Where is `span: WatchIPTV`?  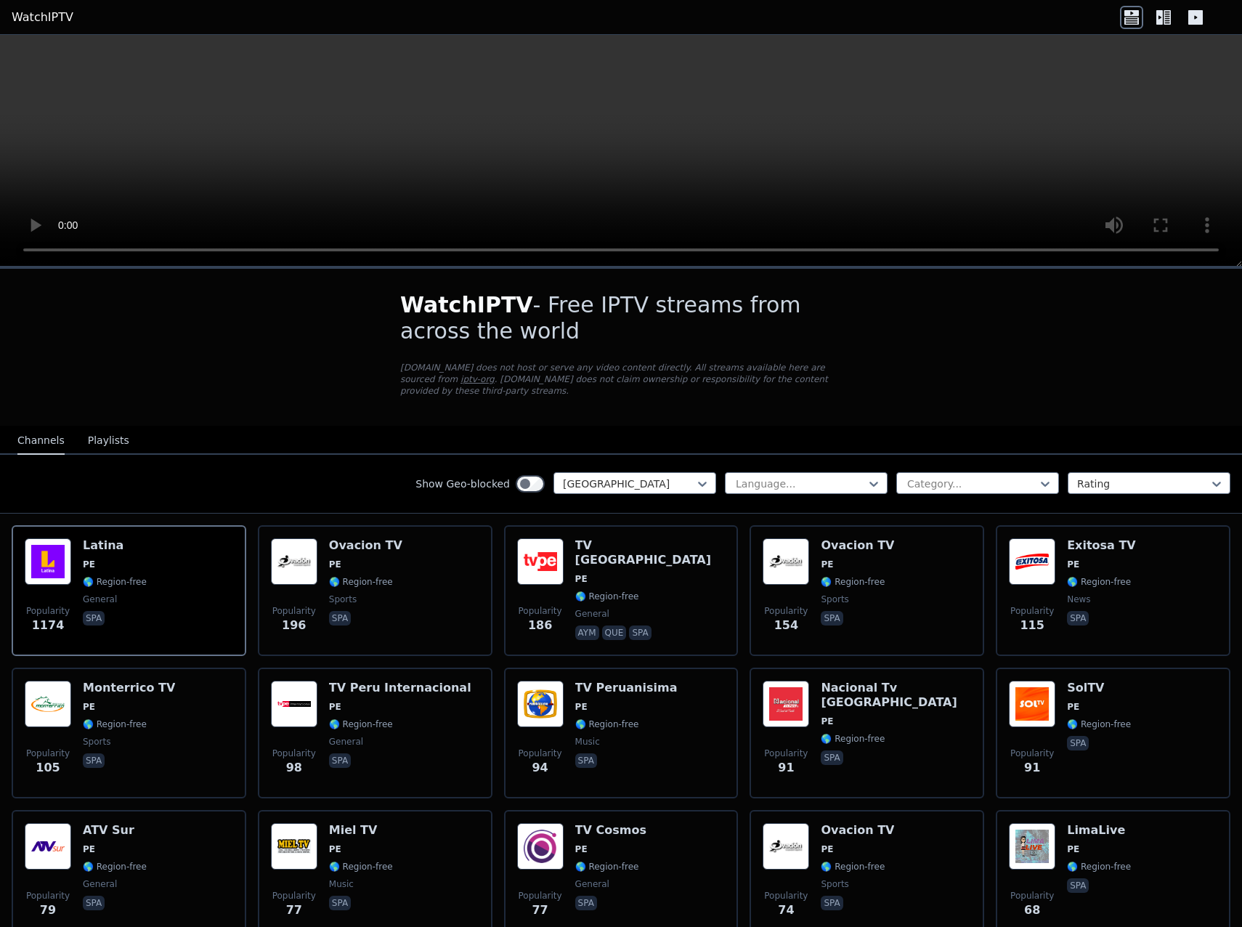 span: WatchIPTV is located at coordinates (466, 304).